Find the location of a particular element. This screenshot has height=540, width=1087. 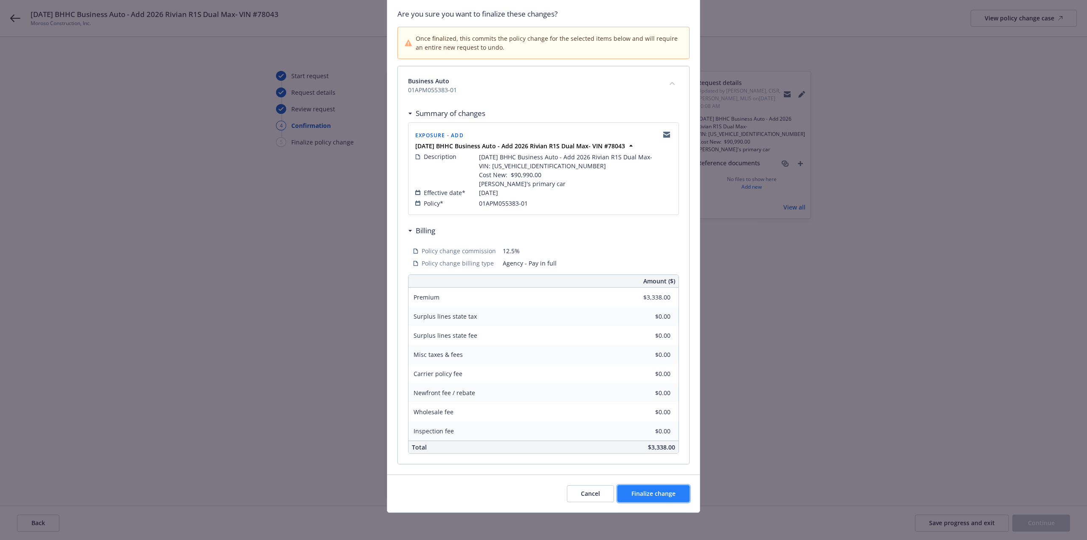

h3: Billing is located at coordinates (426, 231).